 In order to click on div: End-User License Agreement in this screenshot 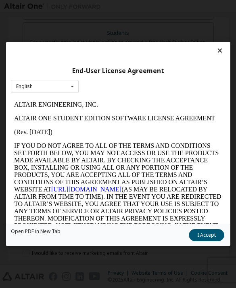, I will do `click(118, 71)`.